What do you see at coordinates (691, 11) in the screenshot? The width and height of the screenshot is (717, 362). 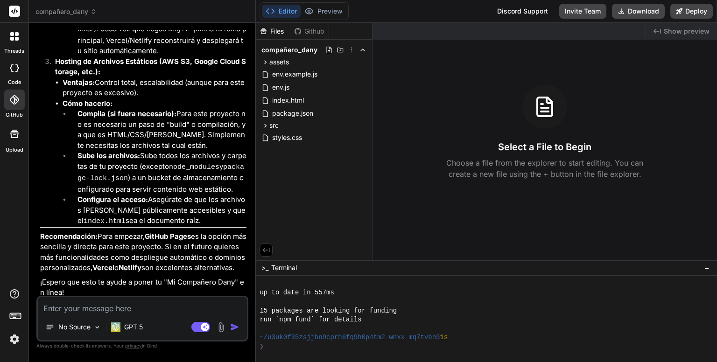 I see `button: Deploy` at bounding box center [691, 11].